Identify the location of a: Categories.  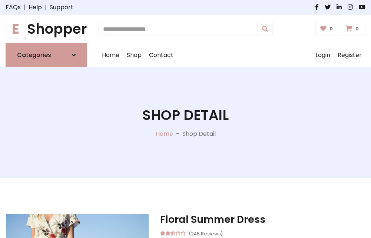
(46, 55).